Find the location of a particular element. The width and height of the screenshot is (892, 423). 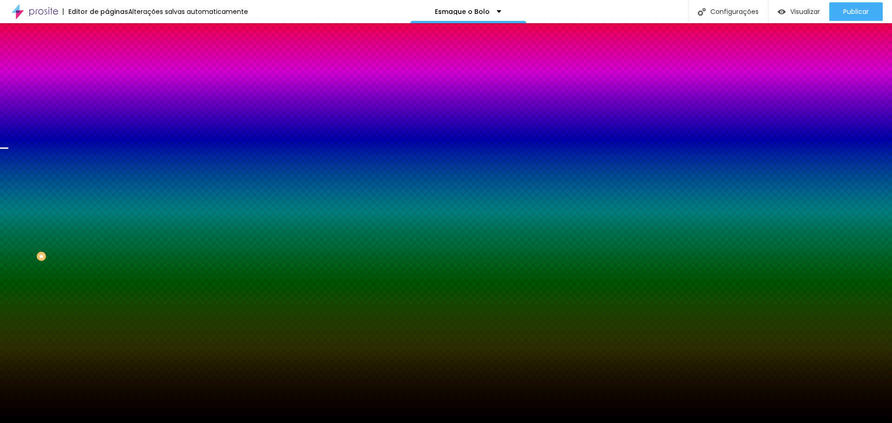

img: view-1.svg is located at coordinates (782, 12).